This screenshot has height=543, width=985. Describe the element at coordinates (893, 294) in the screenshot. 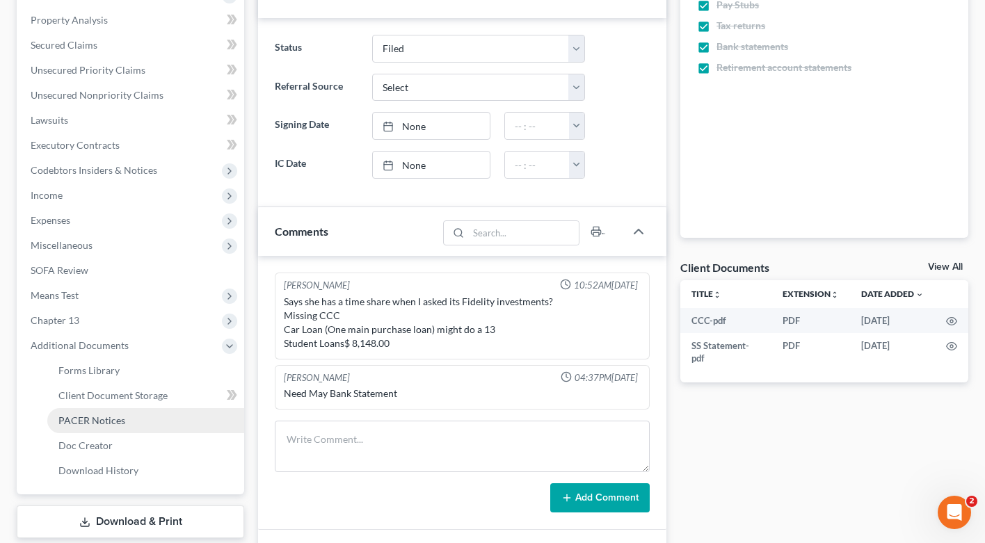

I see `a: Date Added expand_more` at that location.